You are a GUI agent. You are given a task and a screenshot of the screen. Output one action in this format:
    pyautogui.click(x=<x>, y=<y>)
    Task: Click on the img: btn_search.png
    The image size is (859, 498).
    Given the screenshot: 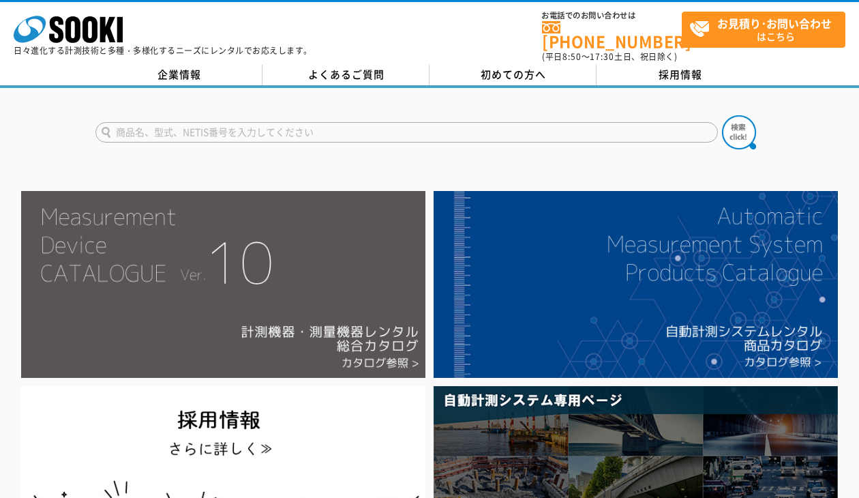 What is the action you would take?
    pyautogui.click(x=739, y=132)
    